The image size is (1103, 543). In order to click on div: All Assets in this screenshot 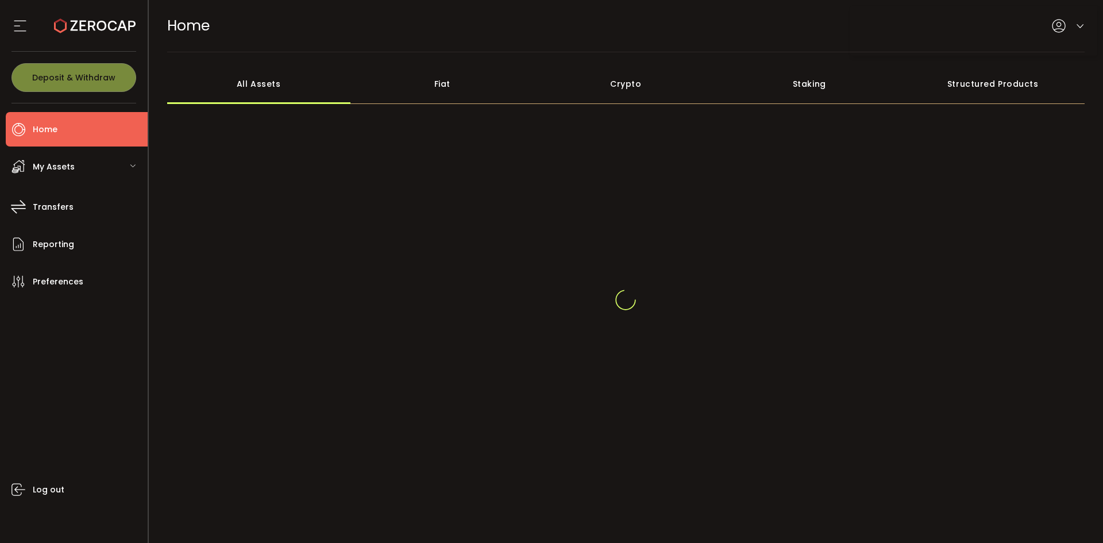, I will do `click(259, 84)`.